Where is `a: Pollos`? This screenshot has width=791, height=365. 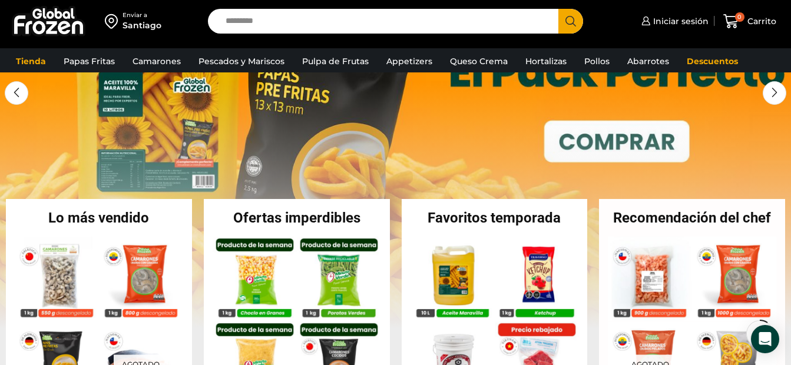
a: Pollos is located at coordinates (596, 61).